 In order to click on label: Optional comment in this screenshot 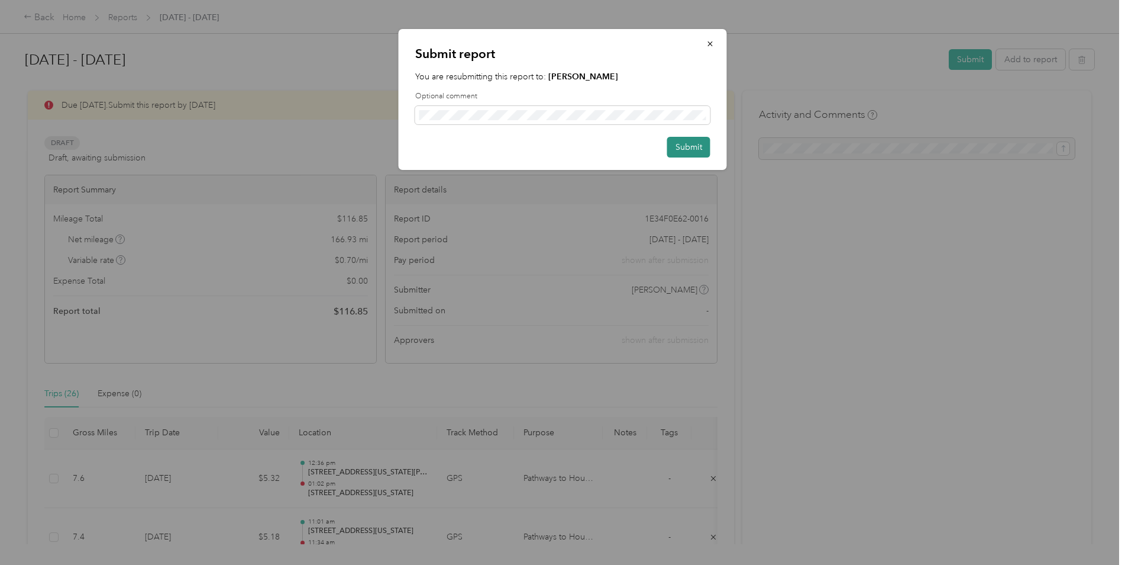, I will do `click(563, 96)`.